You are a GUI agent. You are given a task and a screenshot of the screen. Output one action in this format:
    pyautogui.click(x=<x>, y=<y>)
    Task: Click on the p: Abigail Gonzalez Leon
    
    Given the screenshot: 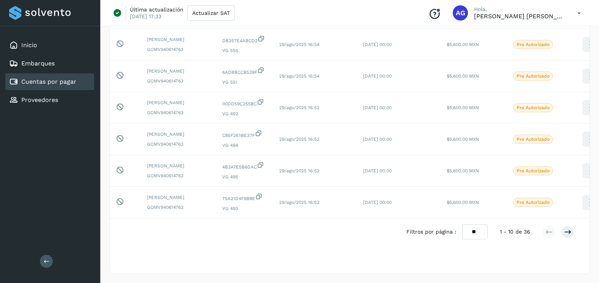 What is the action you would take?
    pyautogui.click(x=520, y=16)
    